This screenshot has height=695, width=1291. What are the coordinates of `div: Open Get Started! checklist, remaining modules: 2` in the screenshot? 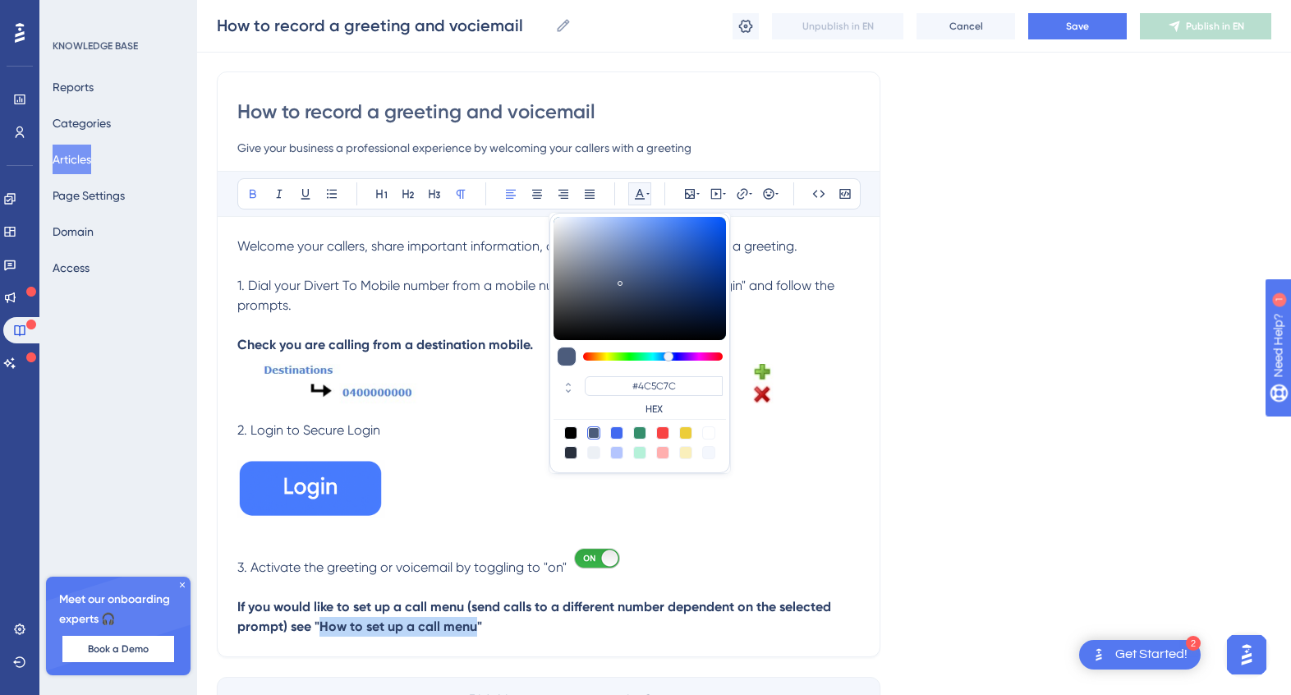 It's located at (1140, 655).